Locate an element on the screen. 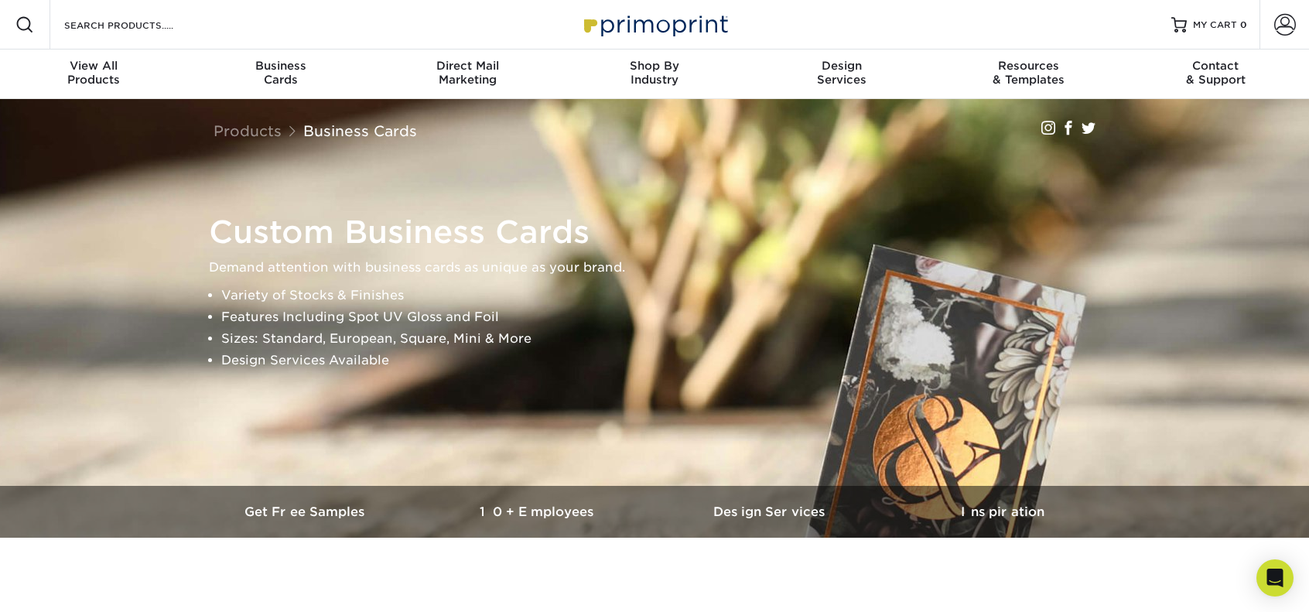 The image size is (1309, 612). a: 10+ Employees is located at coordinates (538, 511).